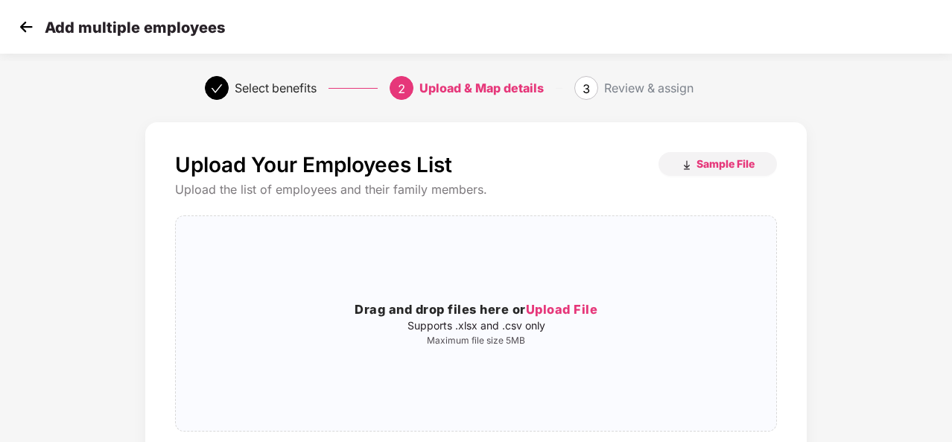 This screenshot has height=442, width=952. Describe the element at coordinates (476, 189) in the screenshot. I see `div: Upload the list of employees and their family members.` at that location.